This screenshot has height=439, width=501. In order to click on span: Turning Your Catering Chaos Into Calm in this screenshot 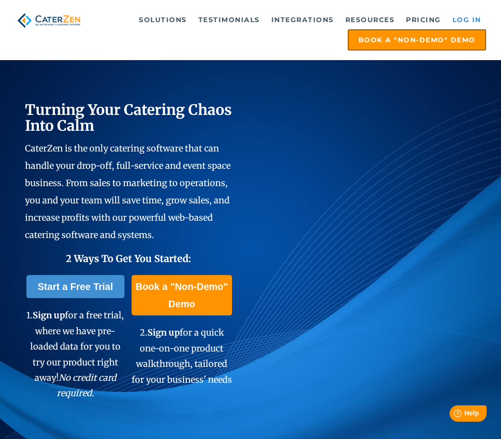, I will do `click(128, 117)`.